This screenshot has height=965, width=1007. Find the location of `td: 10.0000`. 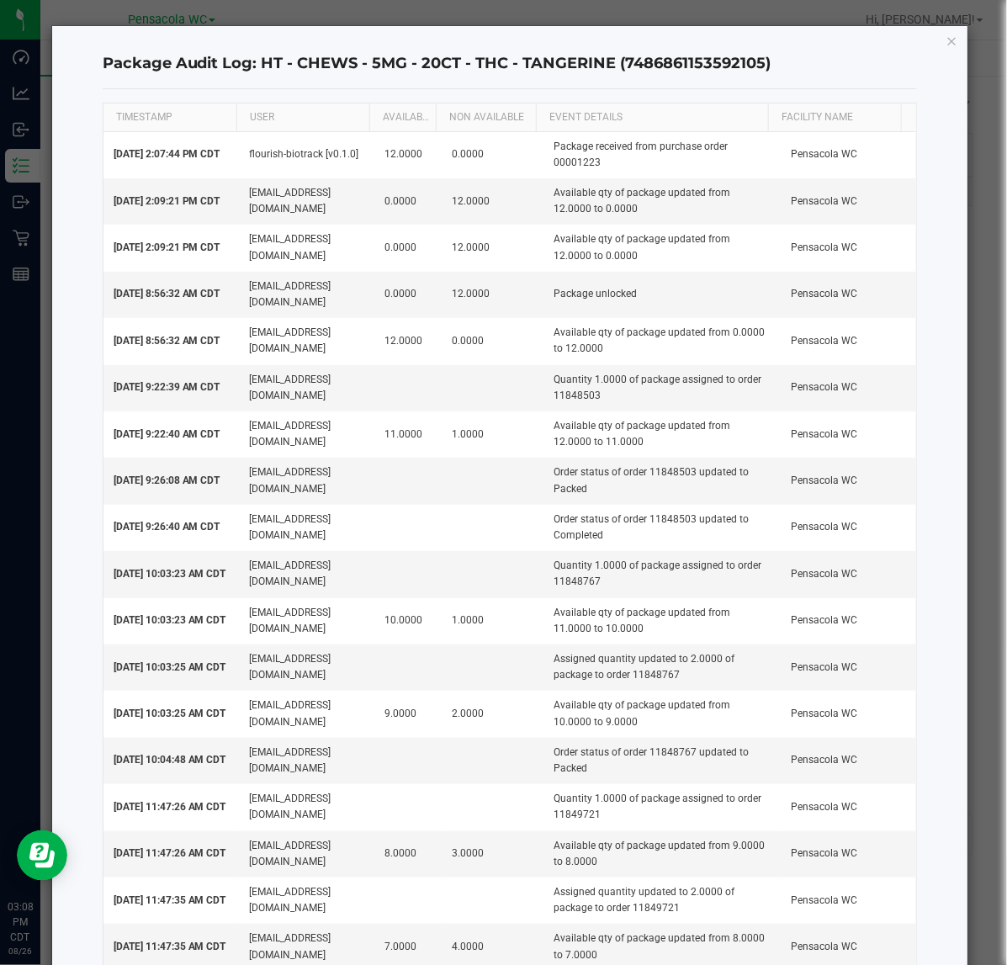

td: 10.0000 is located at coordinates (408, 621).